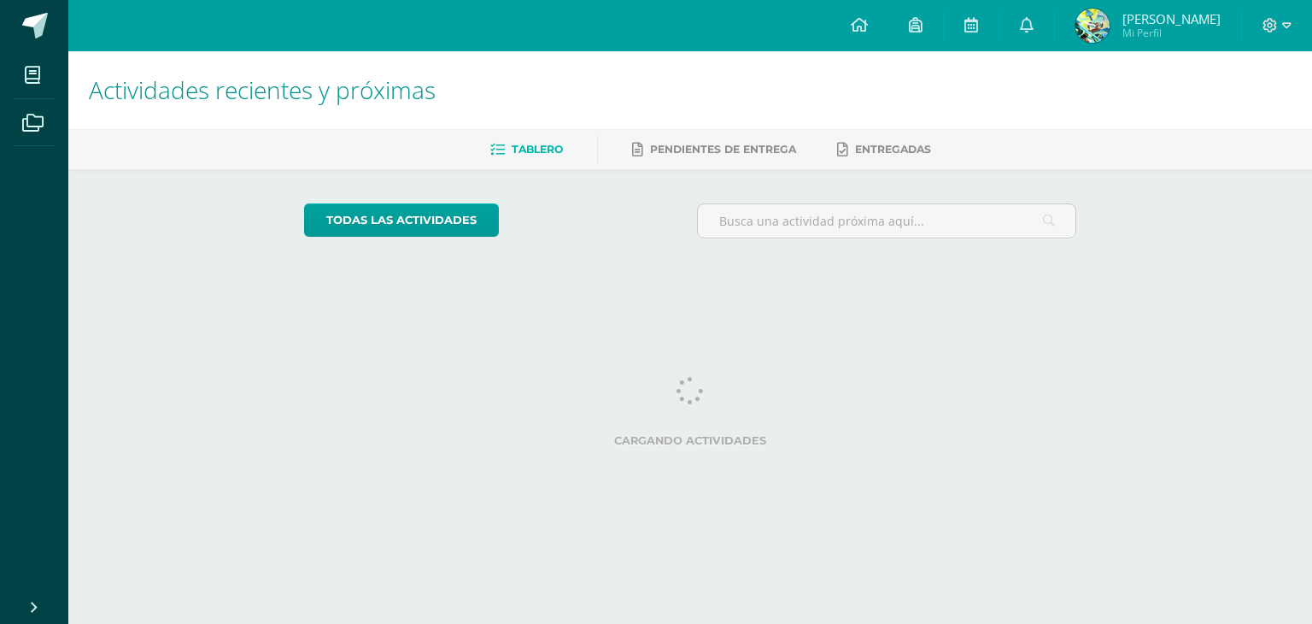  What do you see at coordinates (893, 149) in the screenshot?
I see `span: Entregadas` at bounding box center [893, 149].